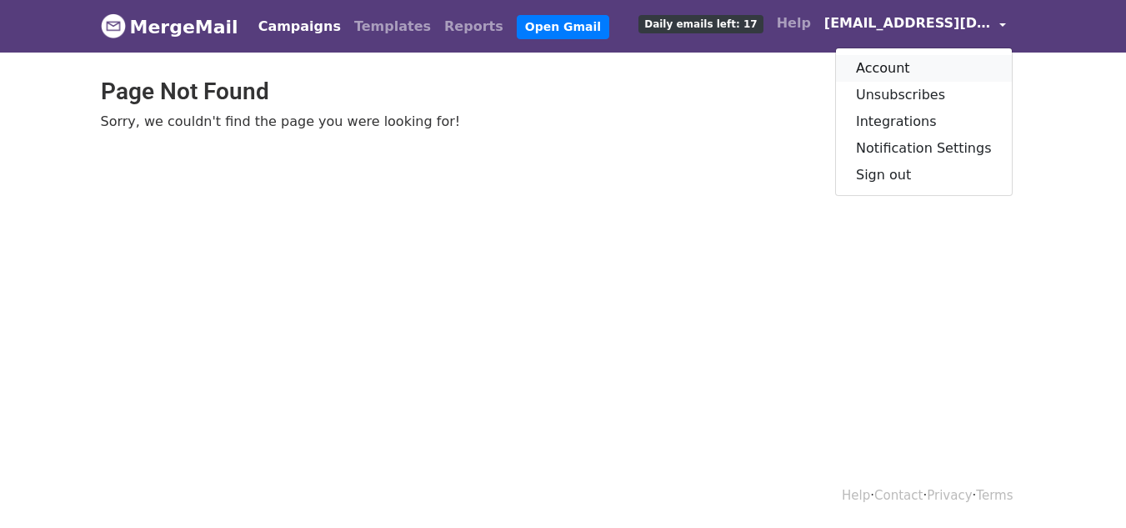 The height and width of the screenshot is (528, 1126). What do you see at coordinates (169, 27) in the screenshot?
I see `a: MergeMail` at bounding box center [169, 27].